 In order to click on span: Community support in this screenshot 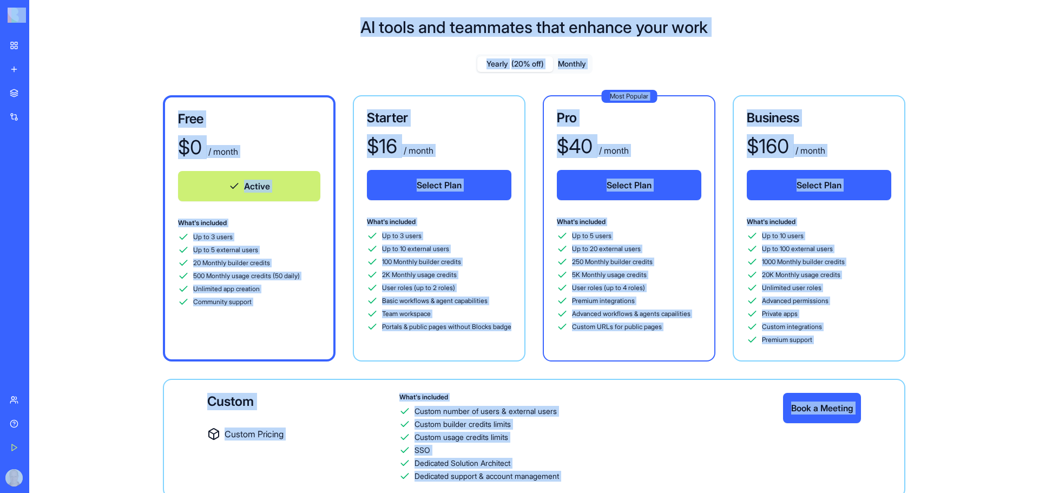, I will do `click(222, 302)`.